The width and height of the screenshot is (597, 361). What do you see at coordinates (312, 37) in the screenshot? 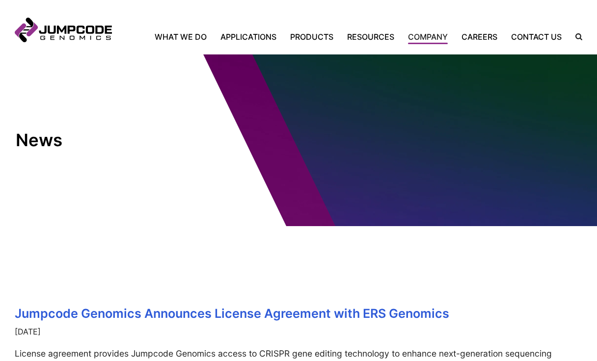
I see `a: Products` at bounding box center [312, 37].